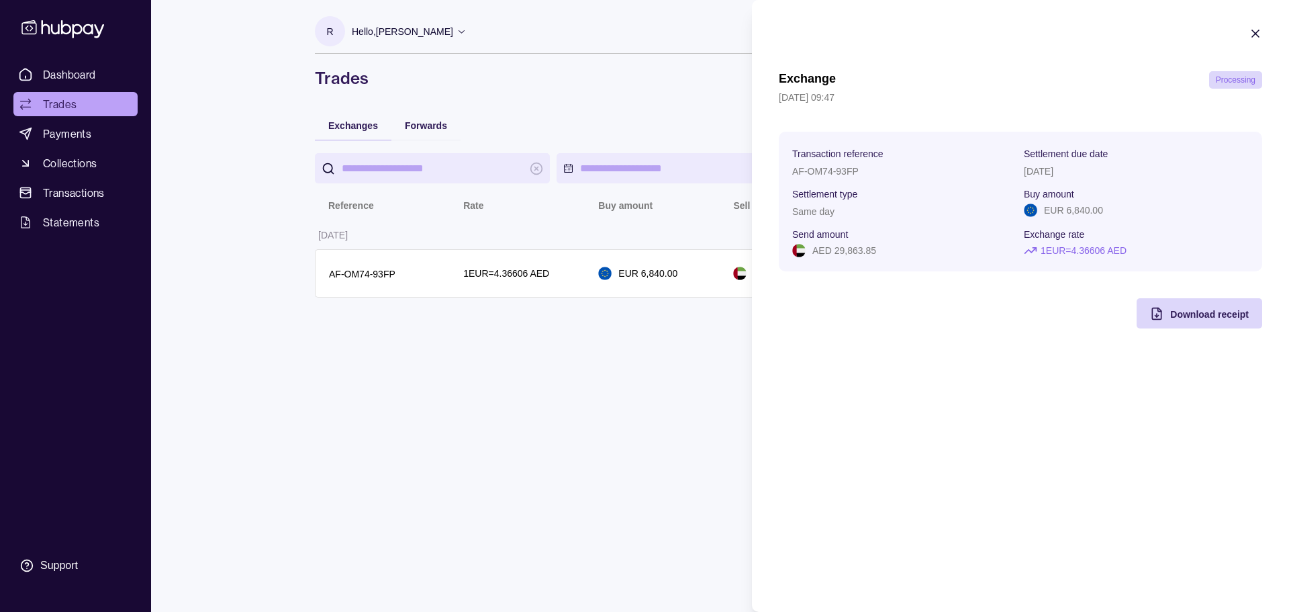 Image resolution: width=1289 pixels, height=612 pixels. I want to click on p: AF-OM74-93FP, so click(825, 171).